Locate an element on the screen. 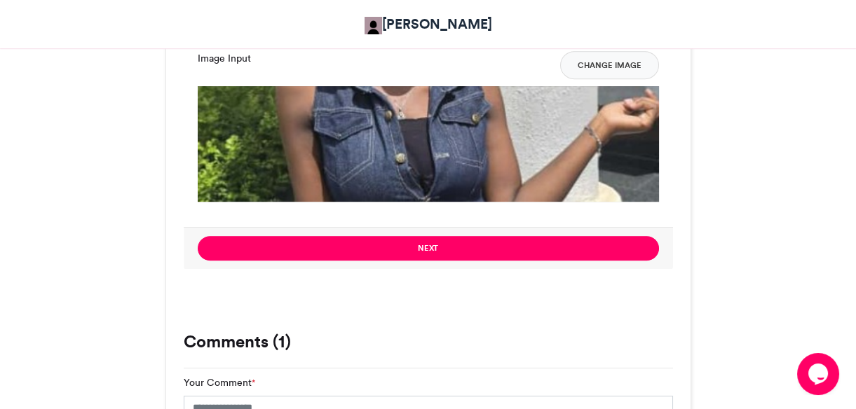 The width and height of the screenshot is (856, 409). button: Next is located at coordinates (428, 248).